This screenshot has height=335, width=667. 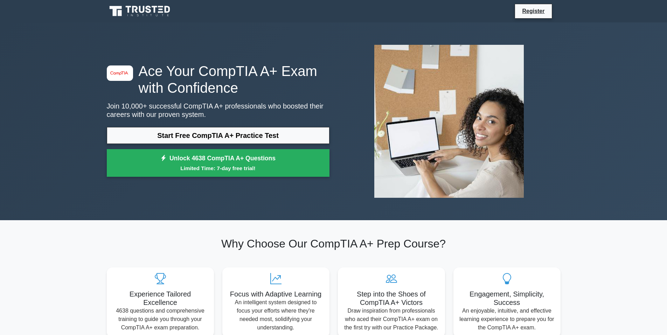 What do you see at coordinates (507, 298) in the screenshot?
I see `h5: Engagement, Simplicity, Success` at bounding box center [507, 298].